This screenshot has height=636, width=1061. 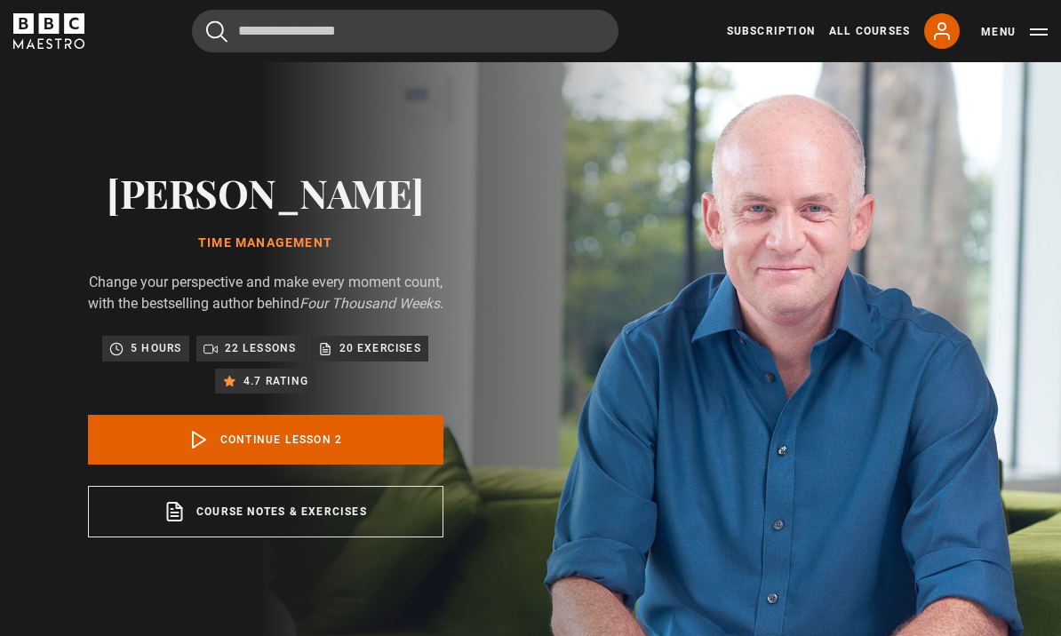 I want to click on p: 20 exercises, so click(x=380, y=348).